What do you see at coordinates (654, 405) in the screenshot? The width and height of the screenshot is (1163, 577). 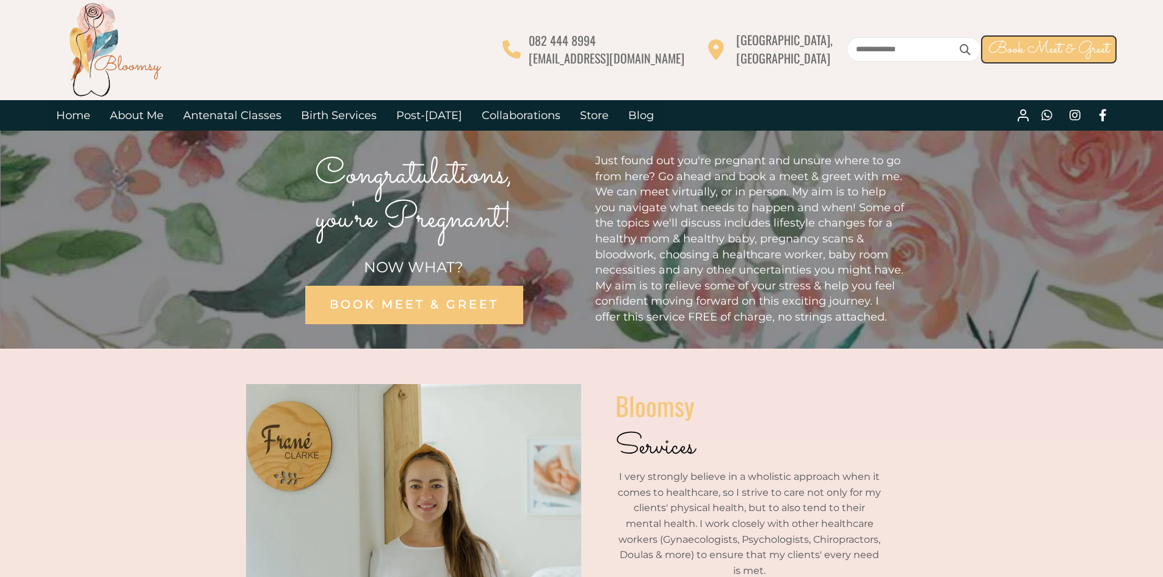 I see `span: Bloomsy` at bounding box center [654, 405].